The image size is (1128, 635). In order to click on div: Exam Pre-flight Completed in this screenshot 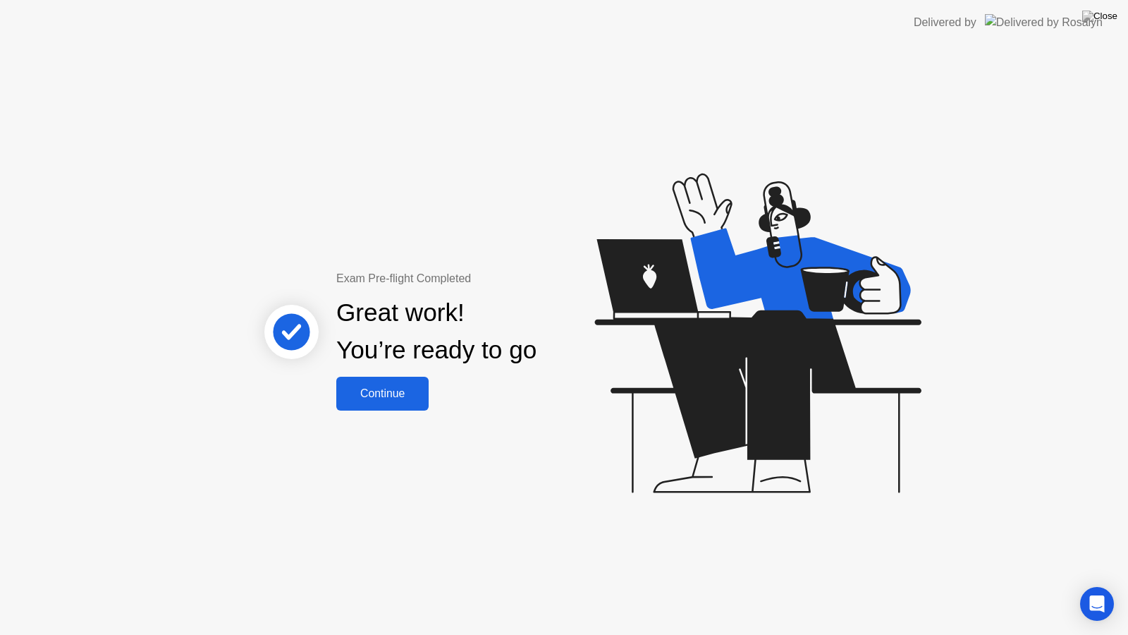, I will do `click(482, 279)`.